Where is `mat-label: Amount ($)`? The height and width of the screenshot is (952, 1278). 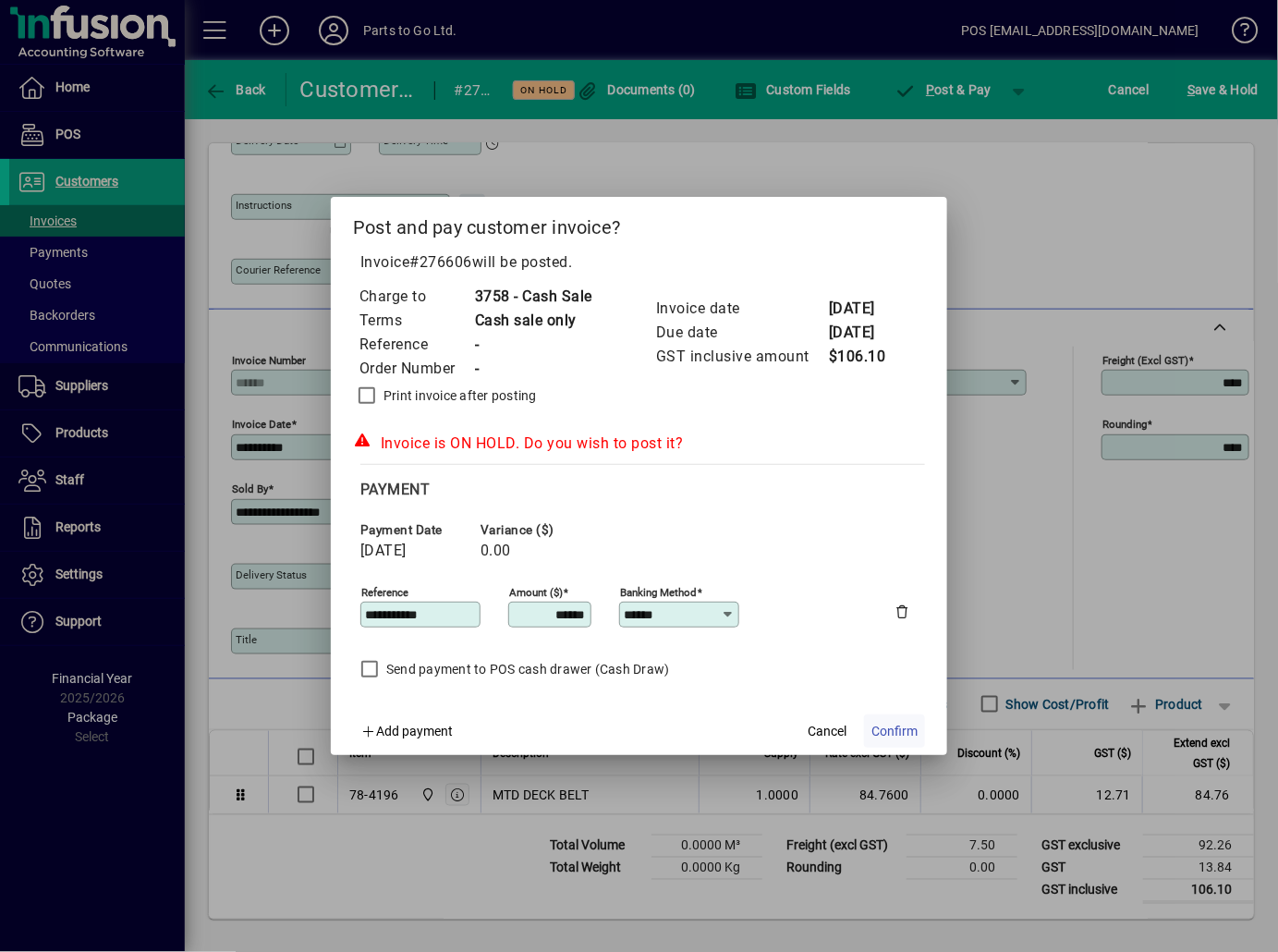
mat-label: Amount ($) is located at coordinates (536, 592).